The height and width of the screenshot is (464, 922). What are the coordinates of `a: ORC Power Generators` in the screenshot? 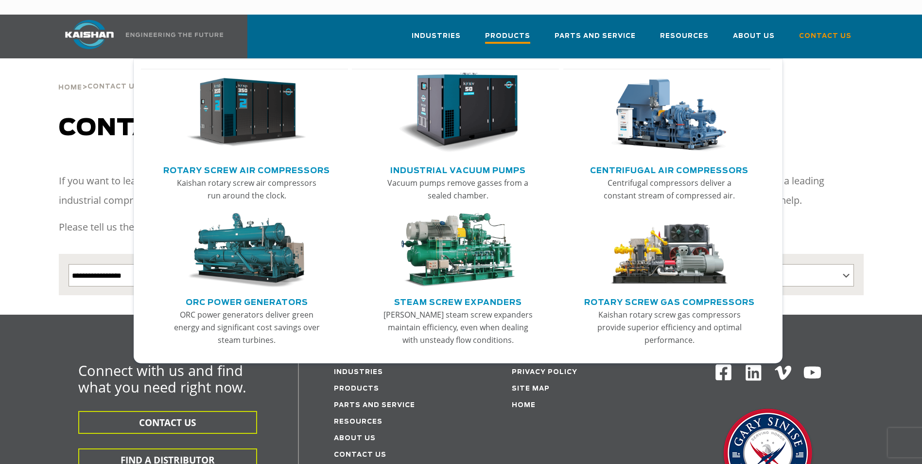 It's located at (247, 301).